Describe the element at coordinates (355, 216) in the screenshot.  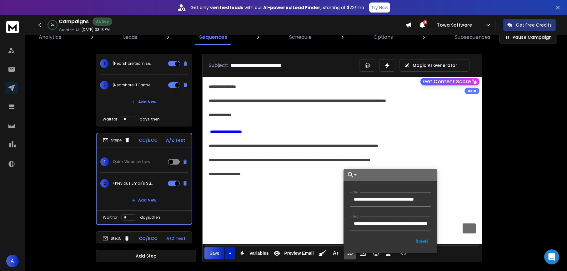
I see `label: Text` at that location.